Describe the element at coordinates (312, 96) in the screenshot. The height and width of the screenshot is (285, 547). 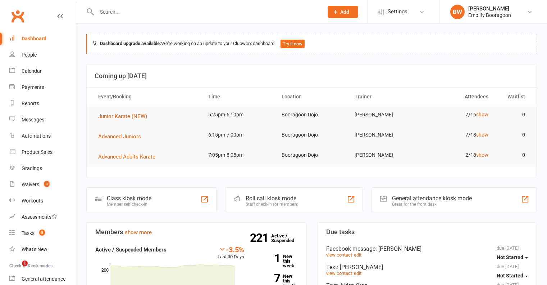
I see `th: Location` at that location.